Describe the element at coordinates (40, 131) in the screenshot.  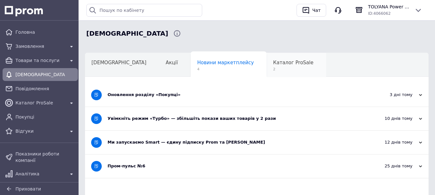
I see `span: Відгуки` at that location.